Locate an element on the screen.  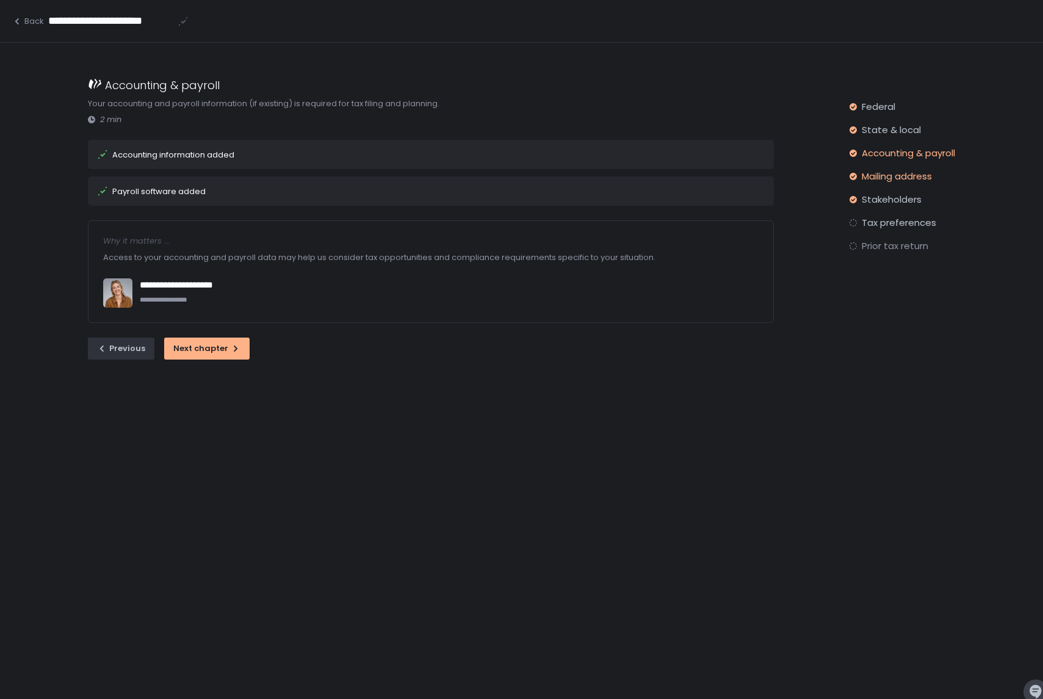
div: Previous is located at coordinates (121, 349).